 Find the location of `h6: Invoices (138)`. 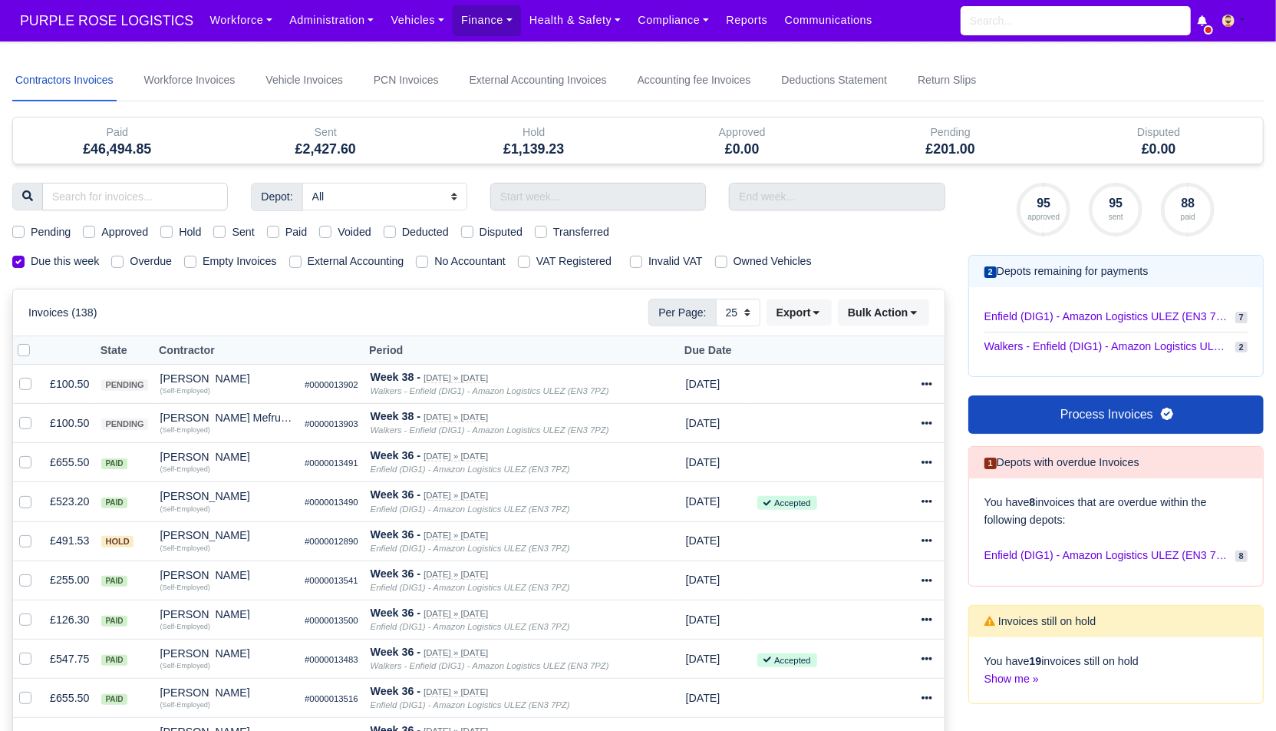

h6: Invoices (138) is located at coordinates (62, 312).